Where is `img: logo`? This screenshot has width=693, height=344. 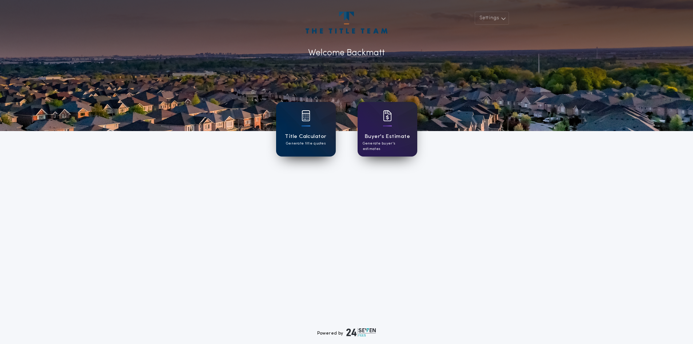 img: logo is located at coordinates (361, 332).